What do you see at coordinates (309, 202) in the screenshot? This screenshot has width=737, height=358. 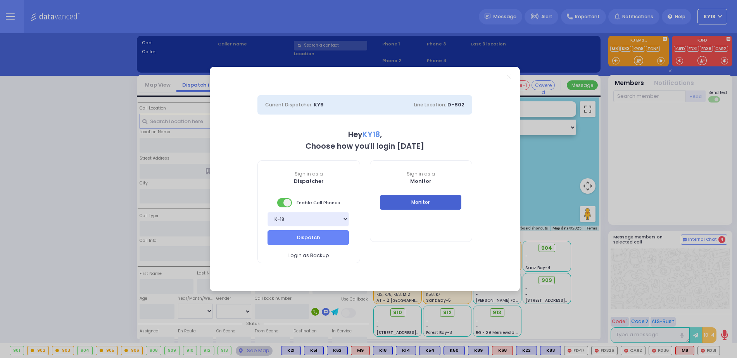 I see `span: Enable Cell Phones` at bounding box center [309, 202].